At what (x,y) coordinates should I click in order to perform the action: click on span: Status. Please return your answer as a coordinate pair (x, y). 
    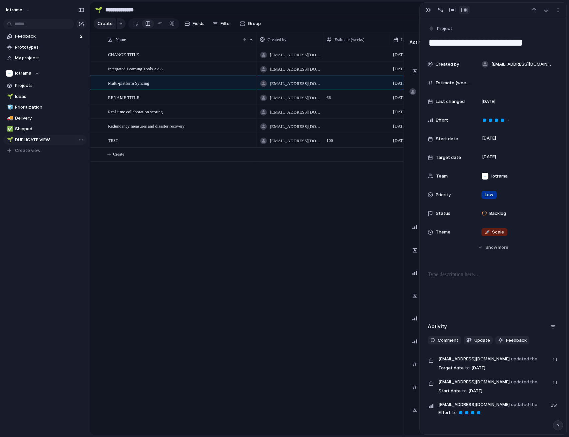
    Looking at the image, I should click on (443, 213).